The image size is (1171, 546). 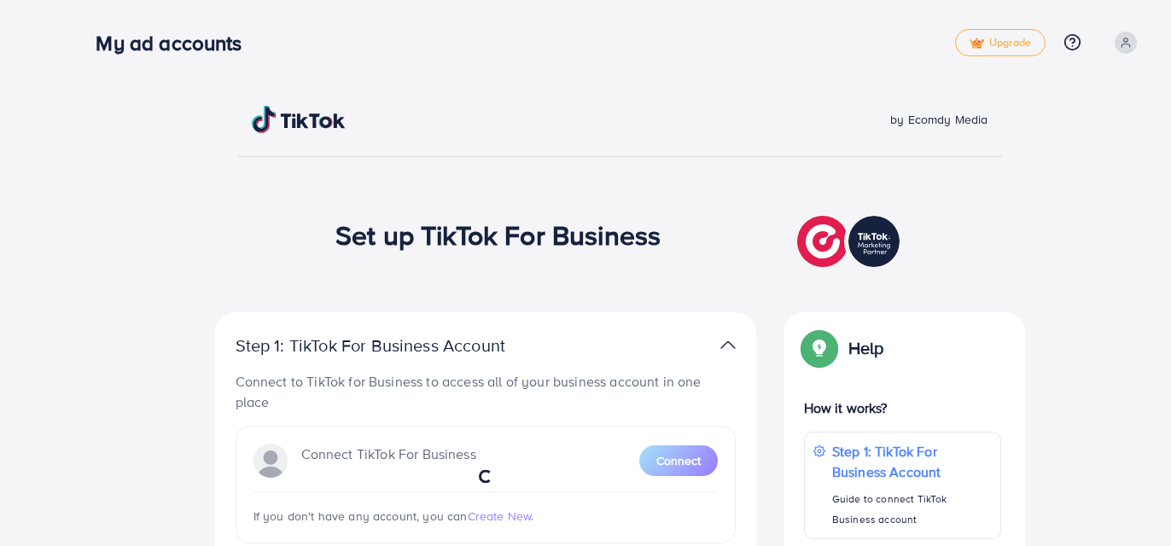 What do you see at coordinates (175, 43) in the screenshot?
I see `h3: My ad accounts` at bounding box center [175, 43].